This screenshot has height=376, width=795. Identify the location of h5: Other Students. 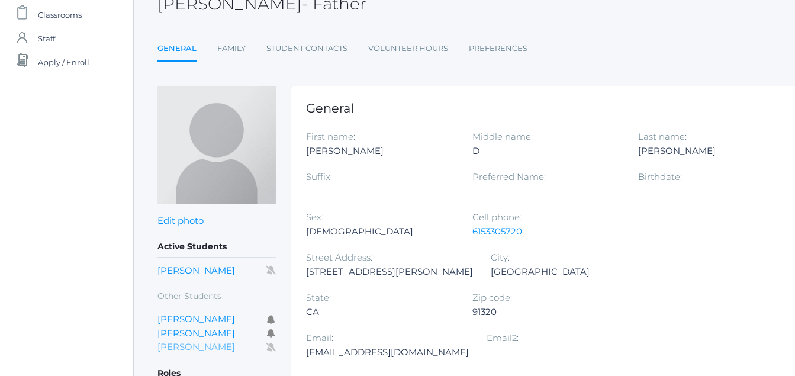
(217, 296).